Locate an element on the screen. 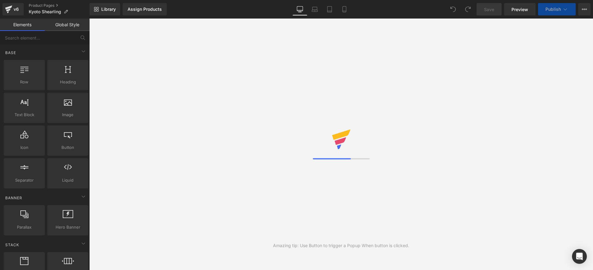 The image size is (593, 270). span: Image is located at coordinates (68, 115).